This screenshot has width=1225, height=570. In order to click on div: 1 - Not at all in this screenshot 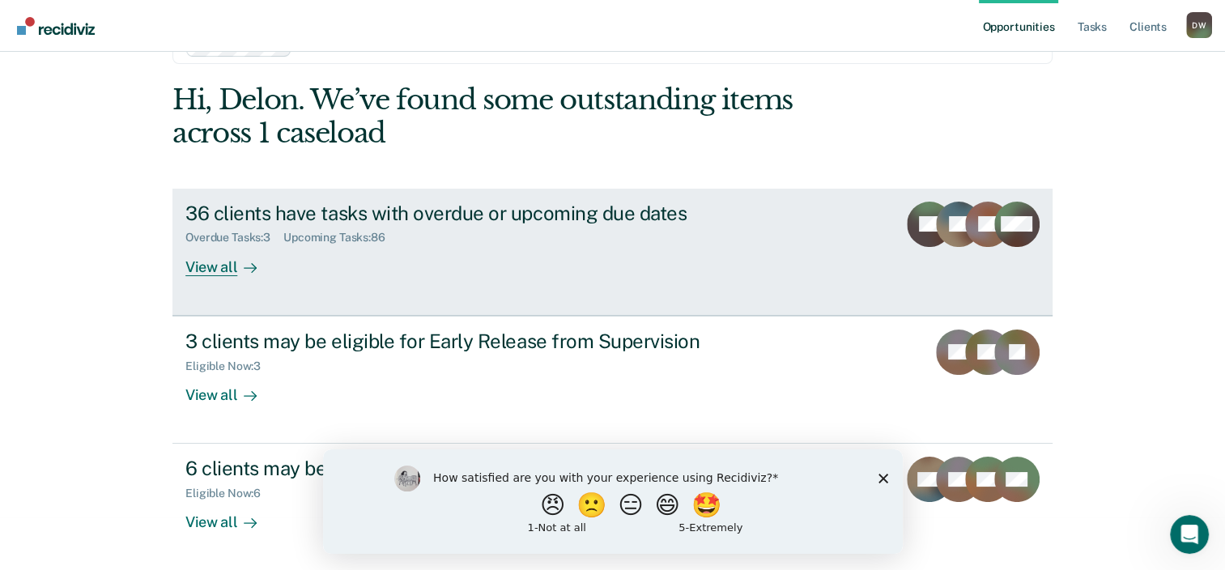, I will do `click(186, 78)`.